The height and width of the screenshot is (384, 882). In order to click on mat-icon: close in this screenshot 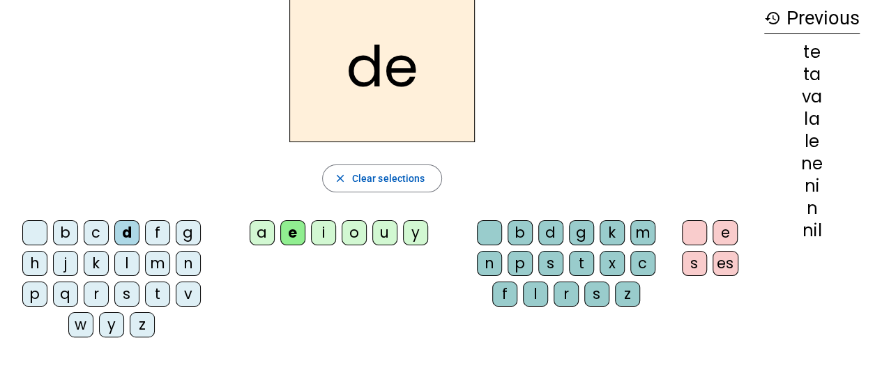, I will do `click(340, 178)`.